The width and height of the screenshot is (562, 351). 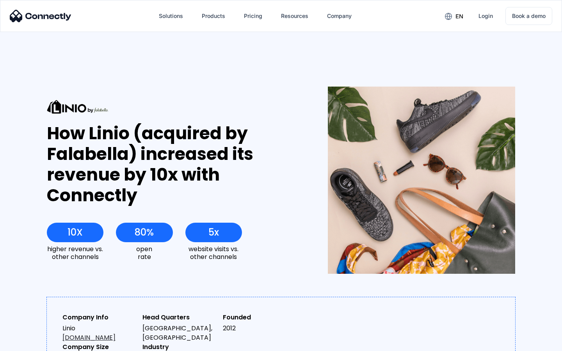 I want to click on div: 80%, so click(x=144, y=233).